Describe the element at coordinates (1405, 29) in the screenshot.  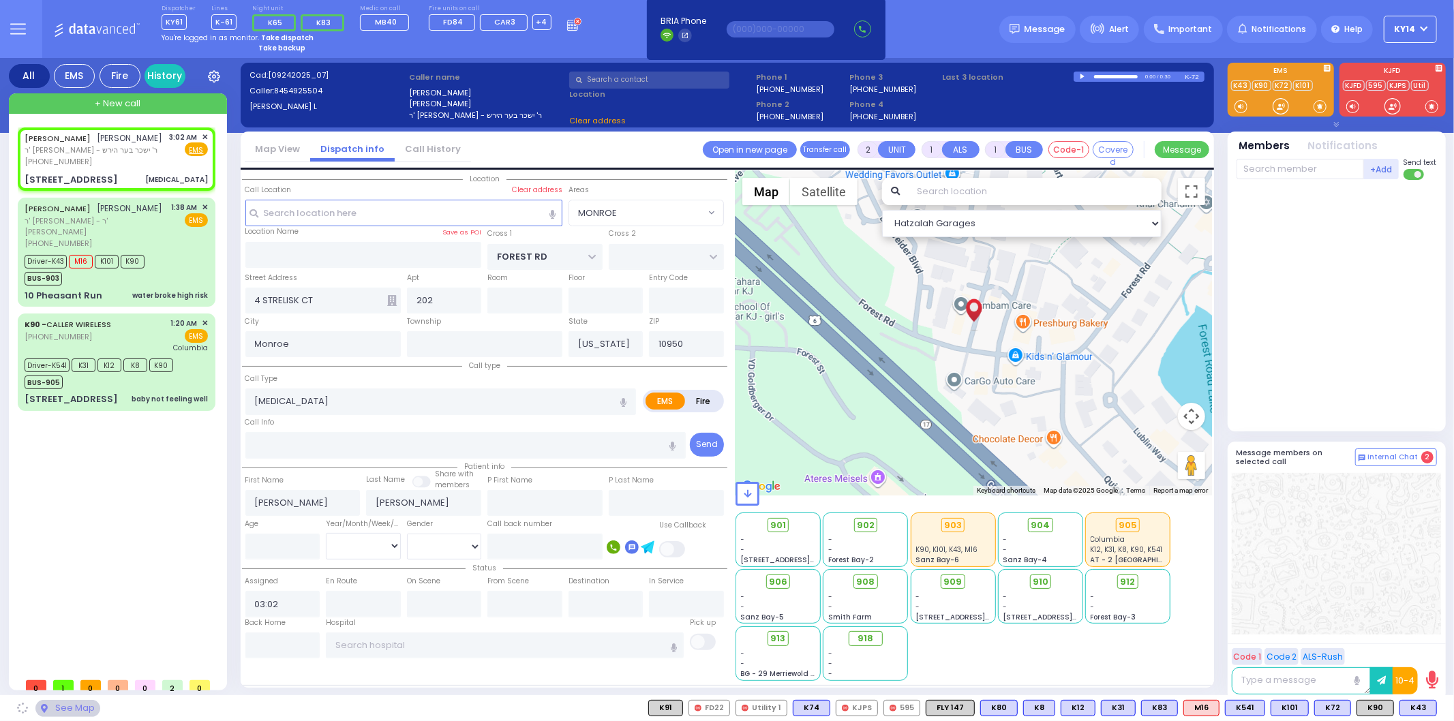
I see `span: KY14` at that location.